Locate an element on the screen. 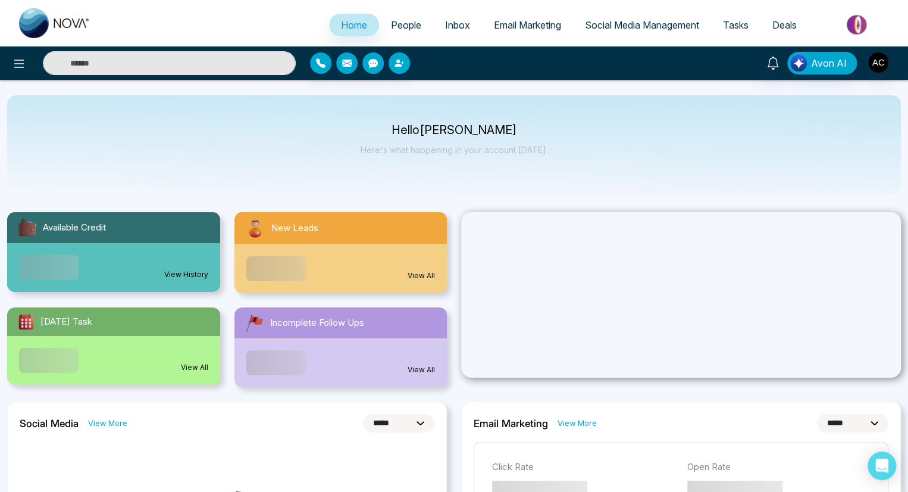 Image resolution: width=908 pixels, height=492 pixels. span: Avon AI is located at coordinates (829, 63).